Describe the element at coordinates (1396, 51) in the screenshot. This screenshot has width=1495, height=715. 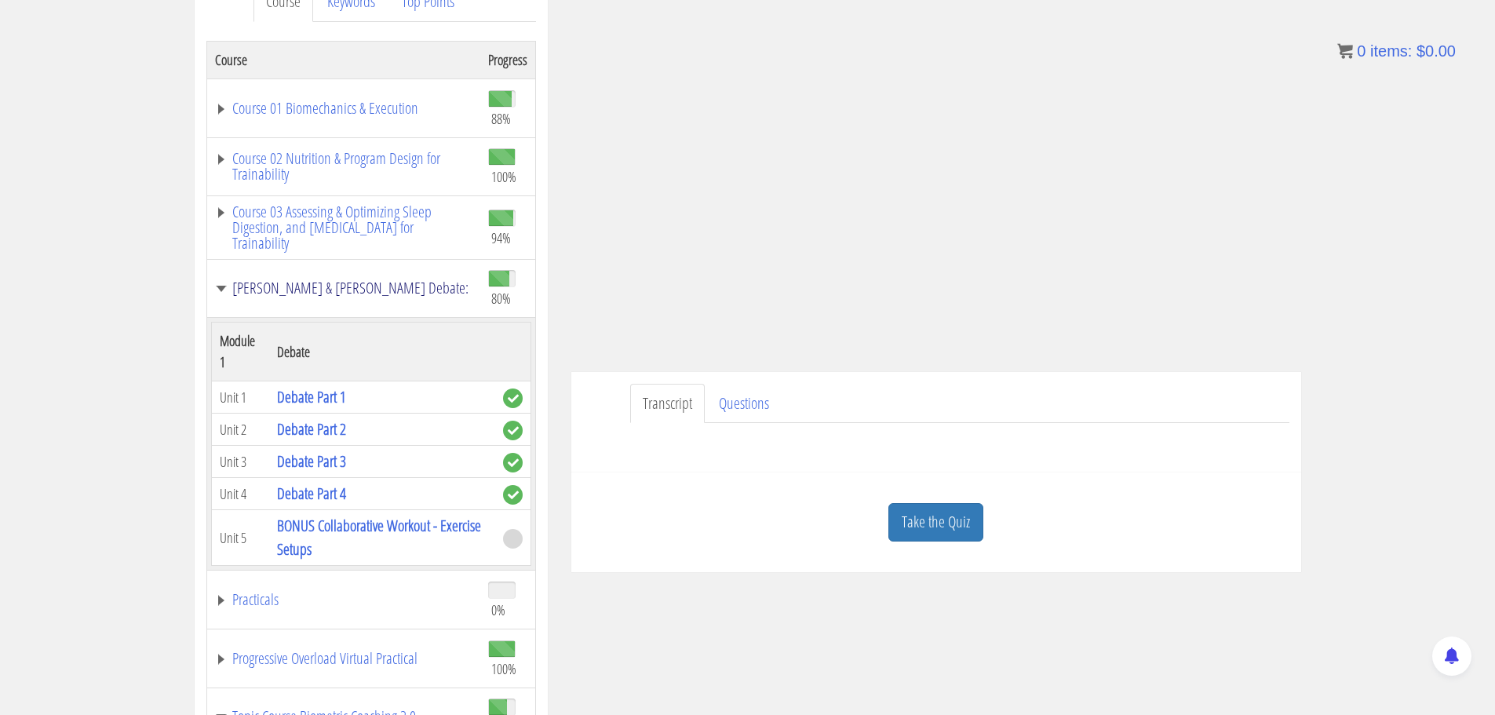
I see `a: 0 items: $0.00` at that location.